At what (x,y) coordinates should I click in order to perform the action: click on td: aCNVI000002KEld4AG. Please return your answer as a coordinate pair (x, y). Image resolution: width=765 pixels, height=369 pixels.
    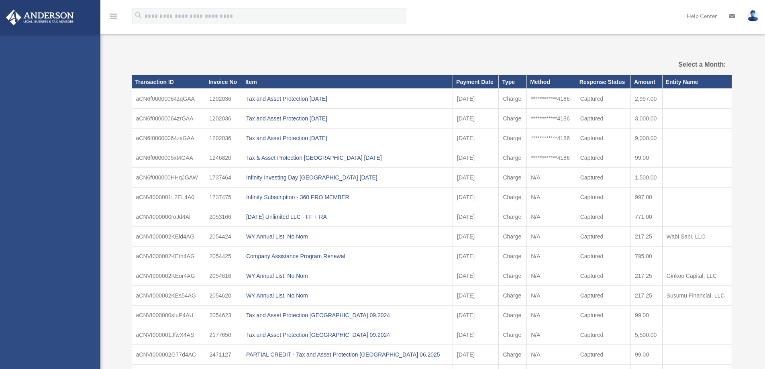
    Looking at the image, I should click on (168, 237).